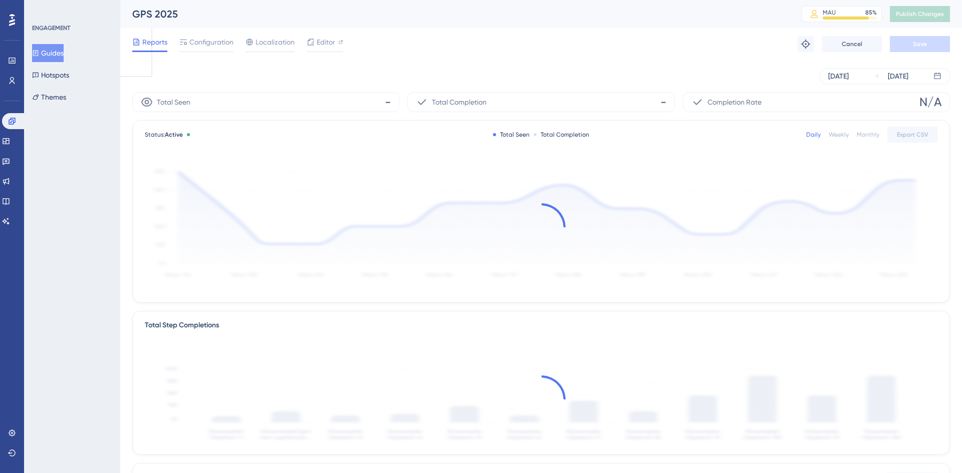  What do you see at coordinates (49, 97) in the screenshot?
I see `button: Themes` at bounding box center [49, 97].